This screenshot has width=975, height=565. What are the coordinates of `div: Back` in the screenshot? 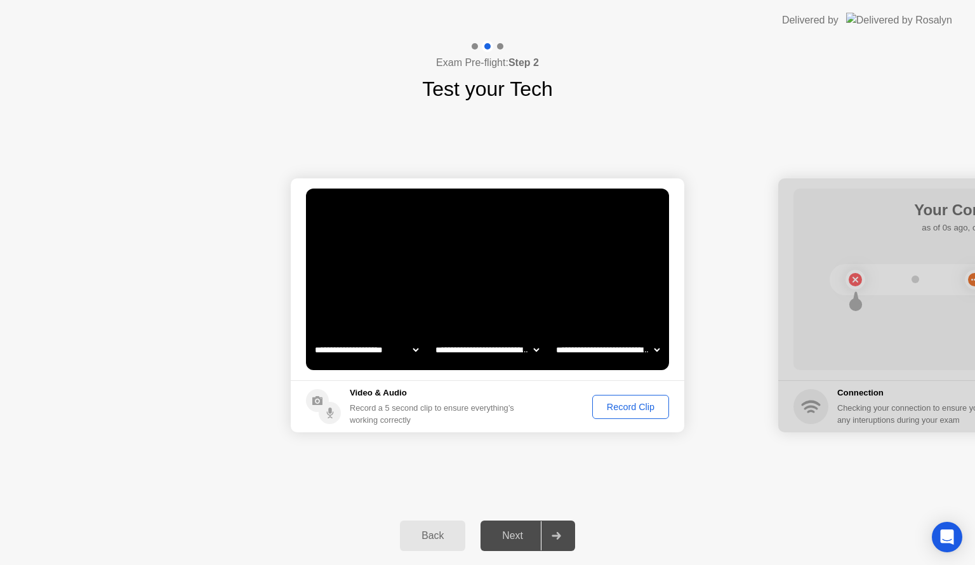 It's located at (432, 536).